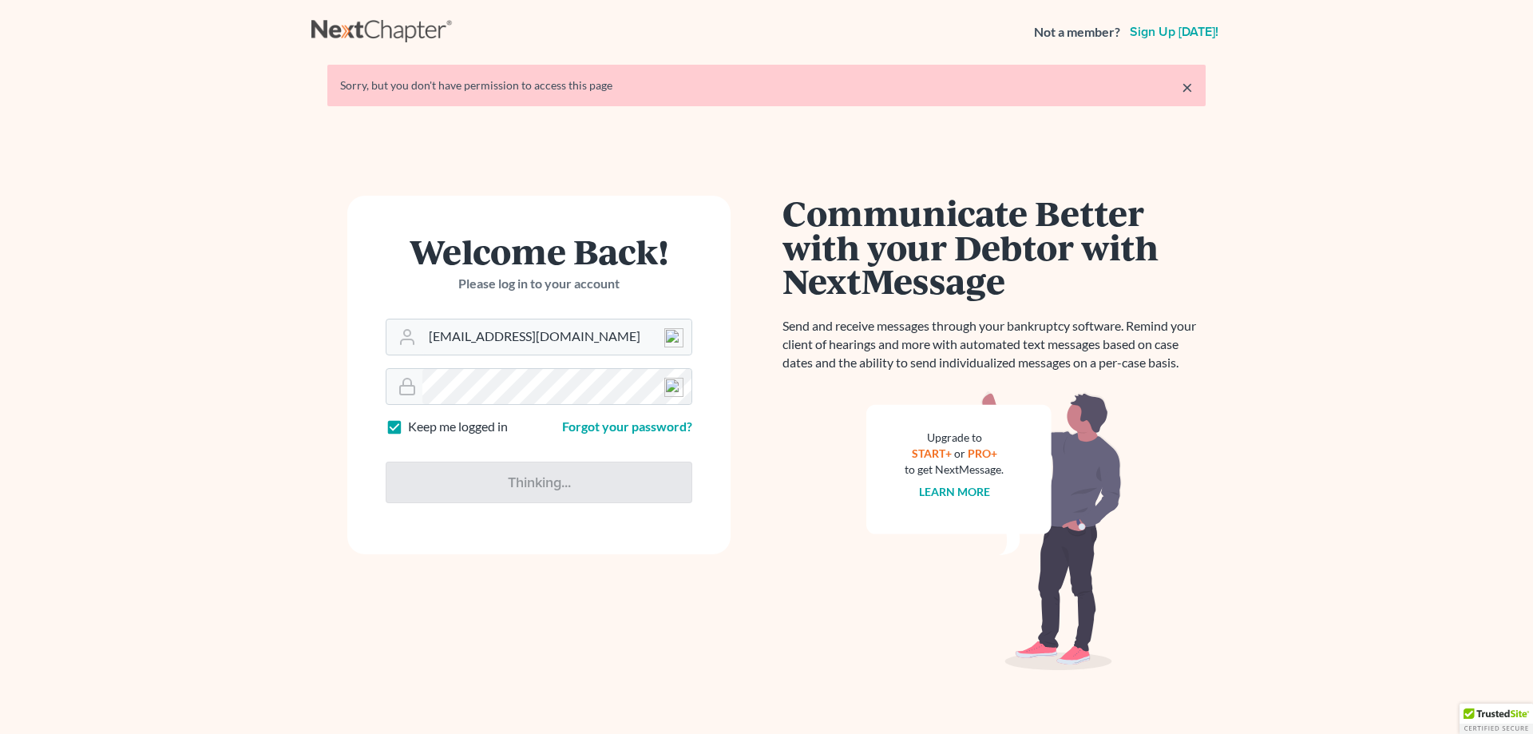  What do you see at coordinates (627, 425) in the screenshot?
I see `a: Forgot your password?` at bounding box center [627, 425].